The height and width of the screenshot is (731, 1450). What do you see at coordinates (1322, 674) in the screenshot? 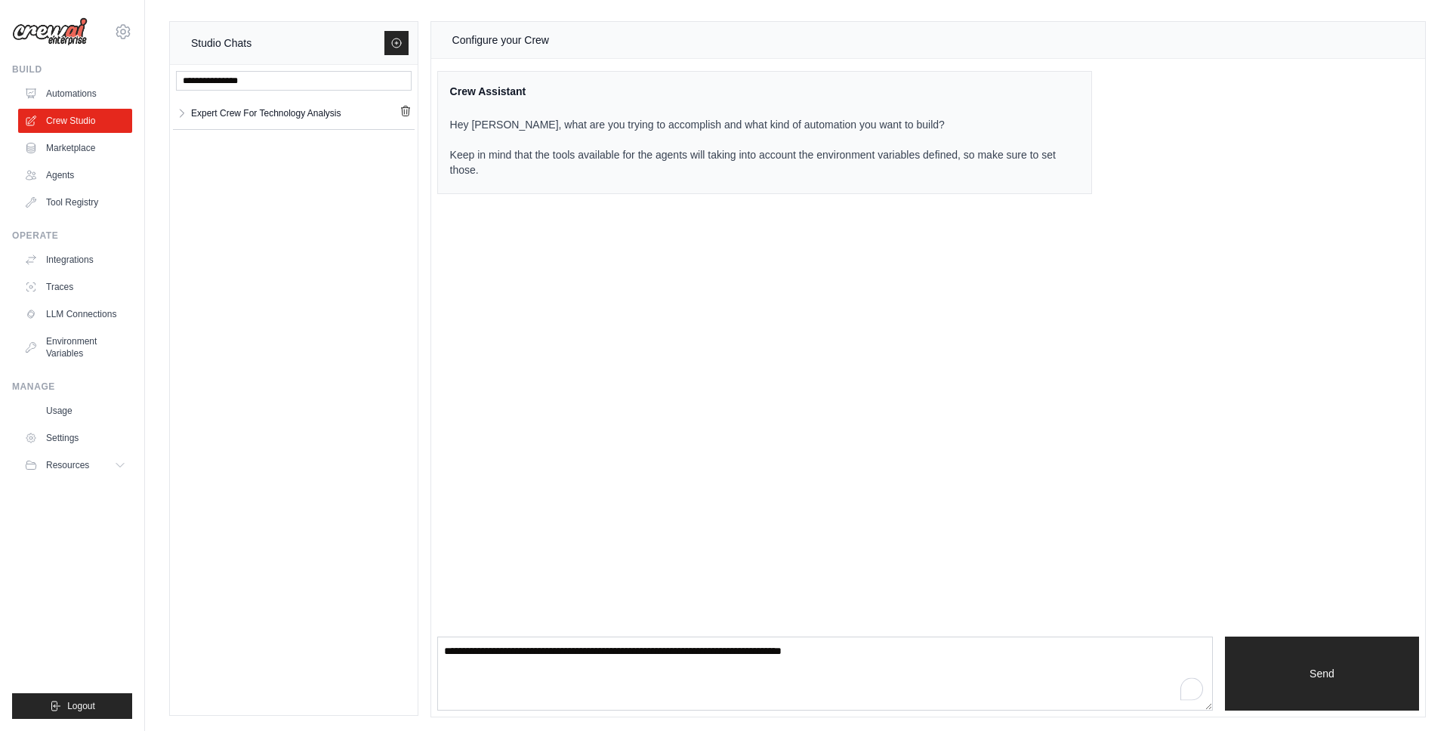
I see `button: Send` at bounding box center [1322, 674].